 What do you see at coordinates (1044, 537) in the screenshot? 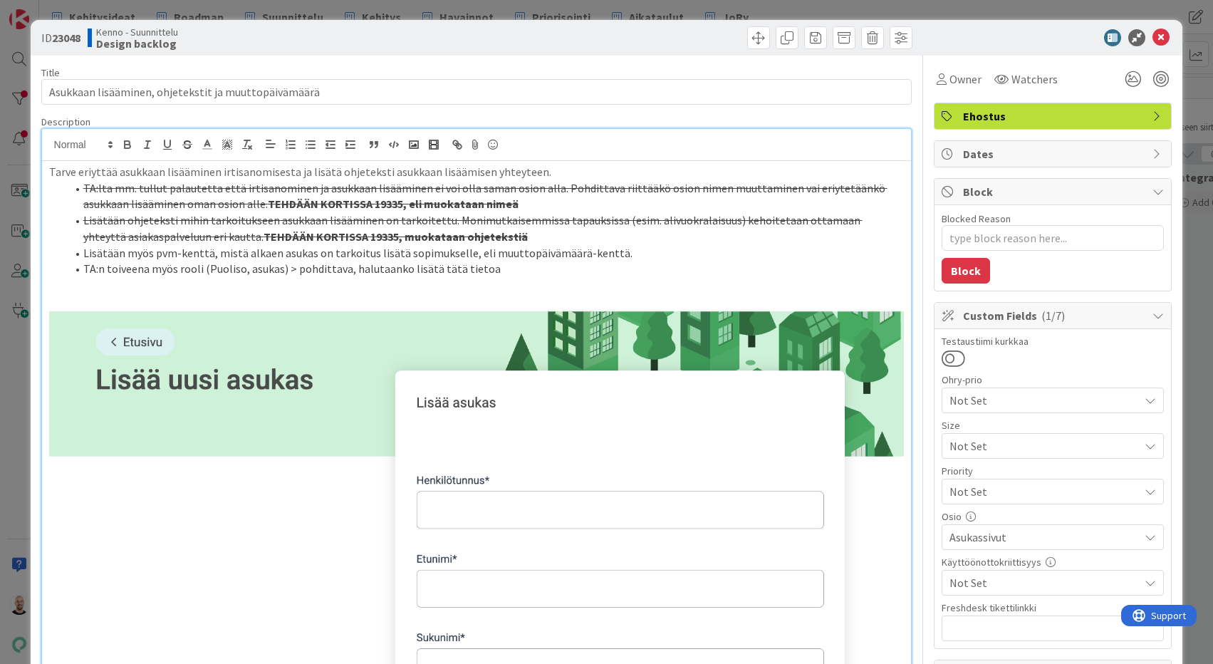
I see `span: Asukassivut` at bounding box center [1044, 537].